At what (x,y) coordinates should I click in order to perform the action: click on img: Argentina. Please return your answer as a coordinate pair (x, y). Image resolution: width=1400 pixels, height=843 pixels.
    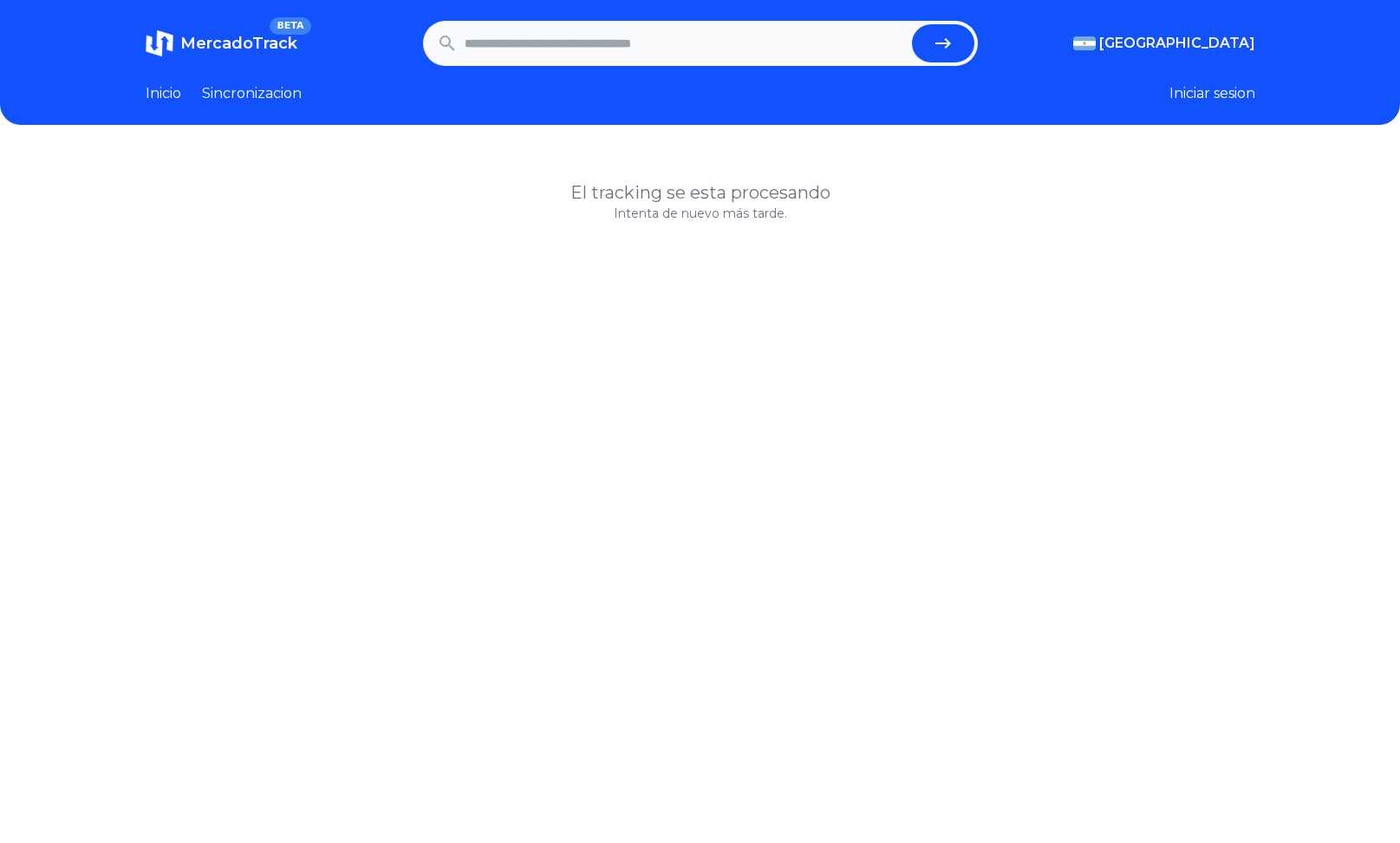
    Looking at the image, I should click on (1085, 44).